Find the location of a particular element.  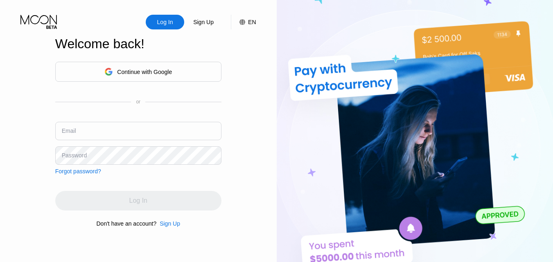

div: Email is located at coordinates (69, 131).